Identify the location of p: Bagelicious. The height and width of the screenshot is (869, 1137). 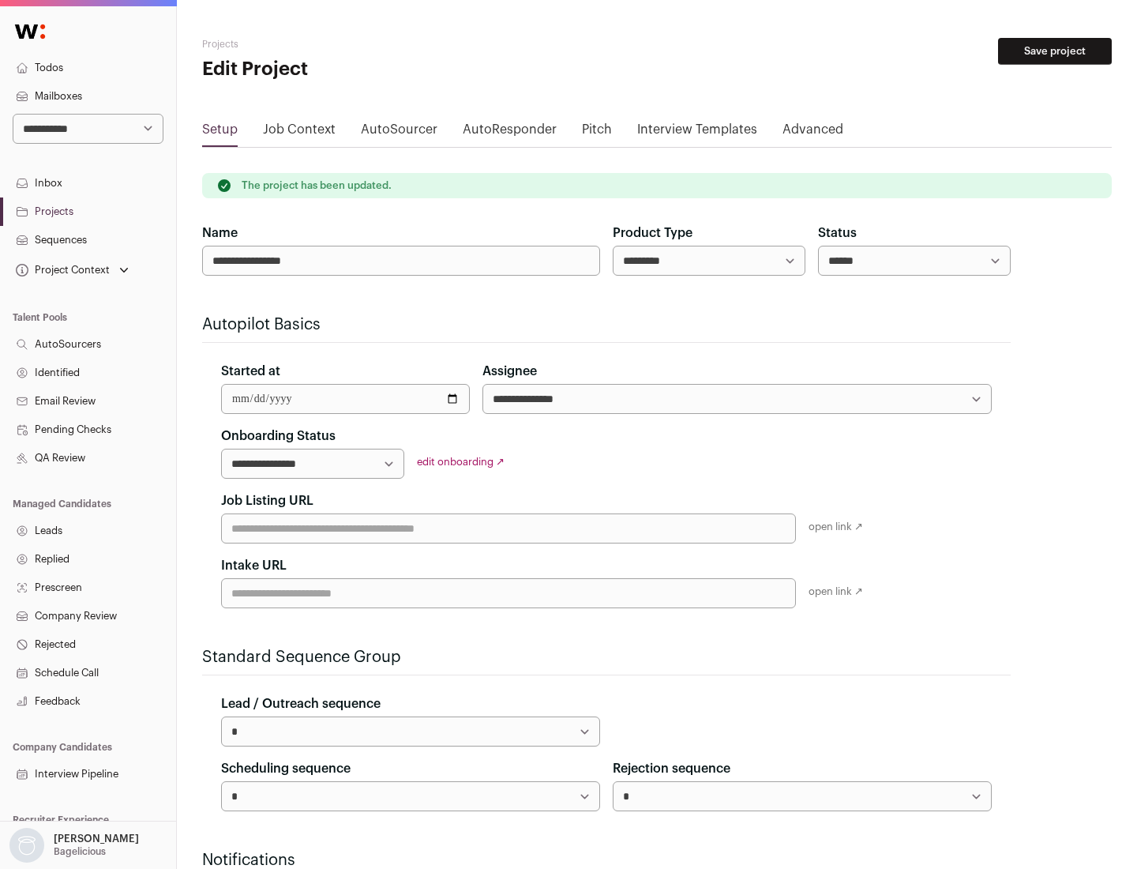
(80, 851).